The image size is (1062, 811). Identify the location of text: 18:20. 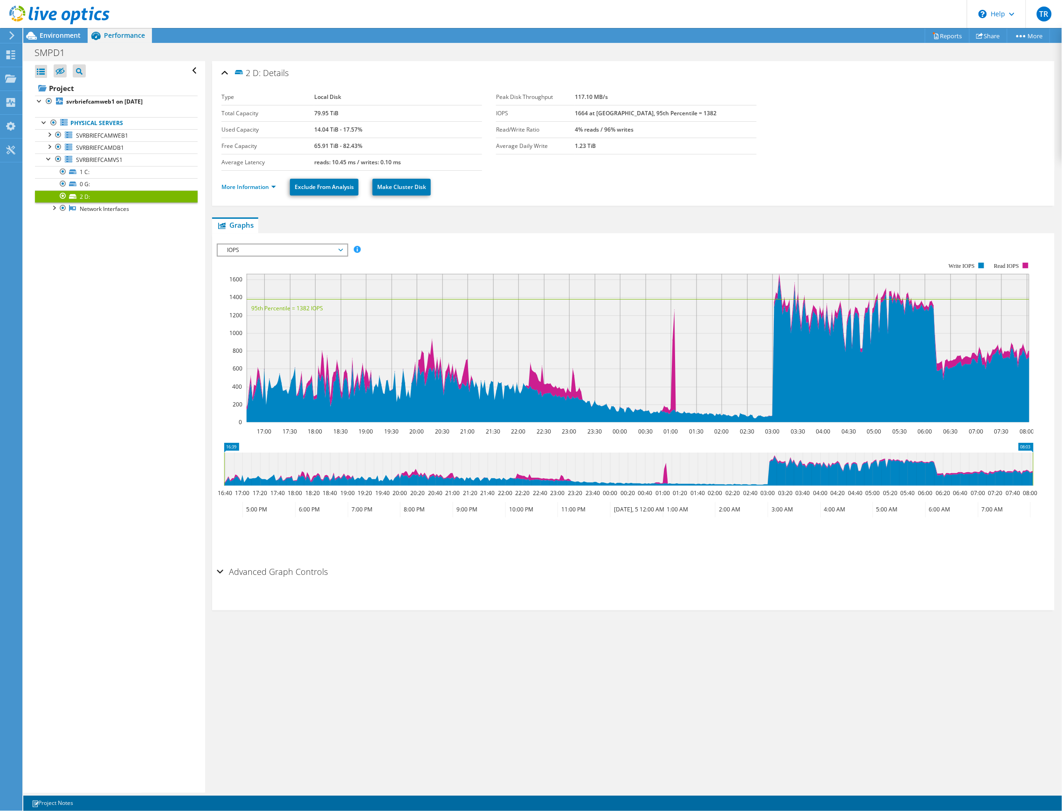
(312, 492).